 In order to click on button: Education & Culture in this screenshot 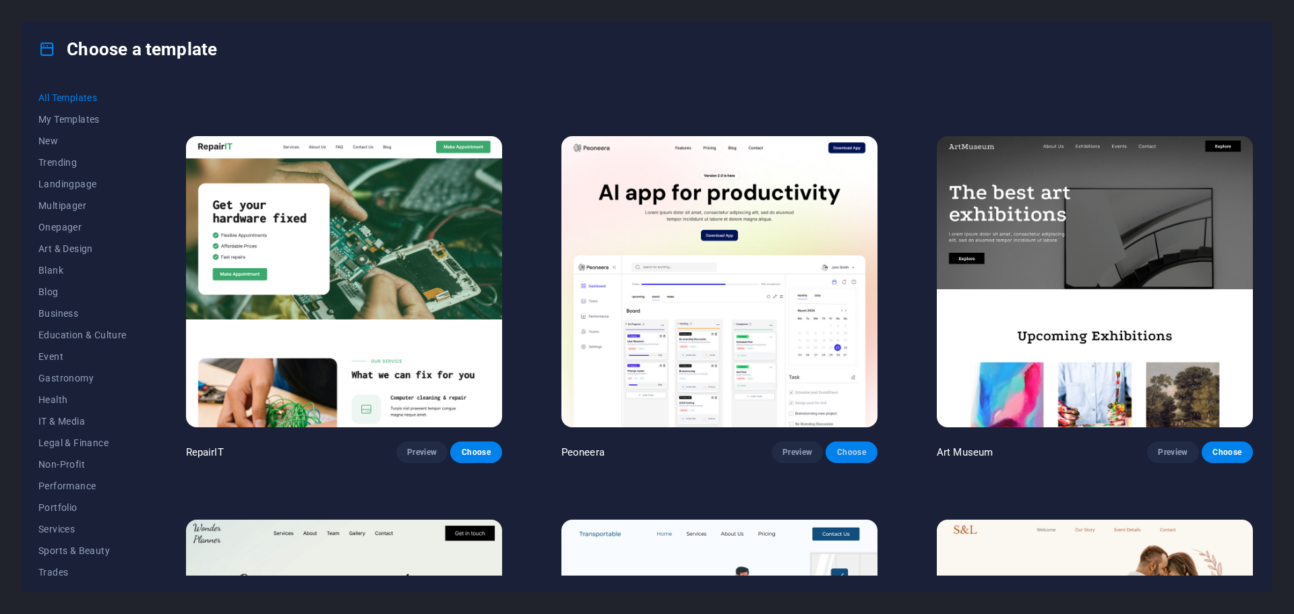, I will do `click(82, 335)`.